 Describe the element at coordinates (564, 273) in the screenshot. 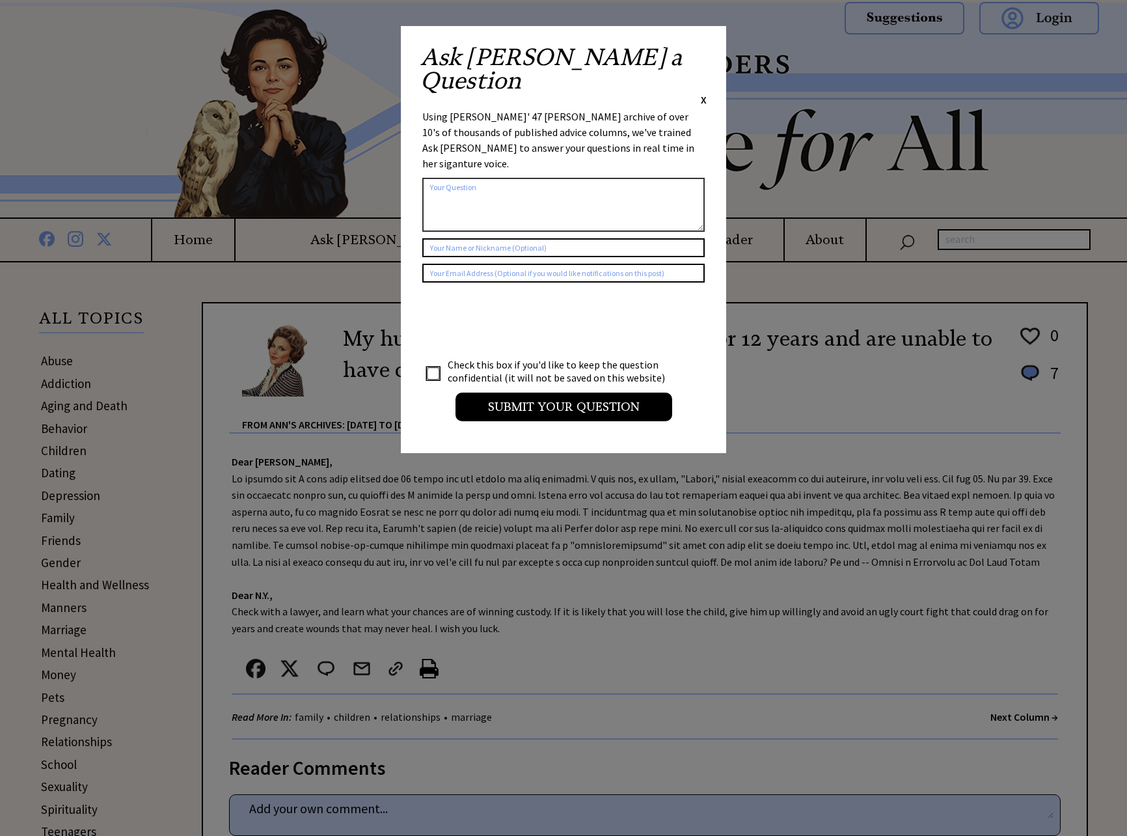

I see `input: Your Email Address (Optional if you would like notifications on this post)` at that location.